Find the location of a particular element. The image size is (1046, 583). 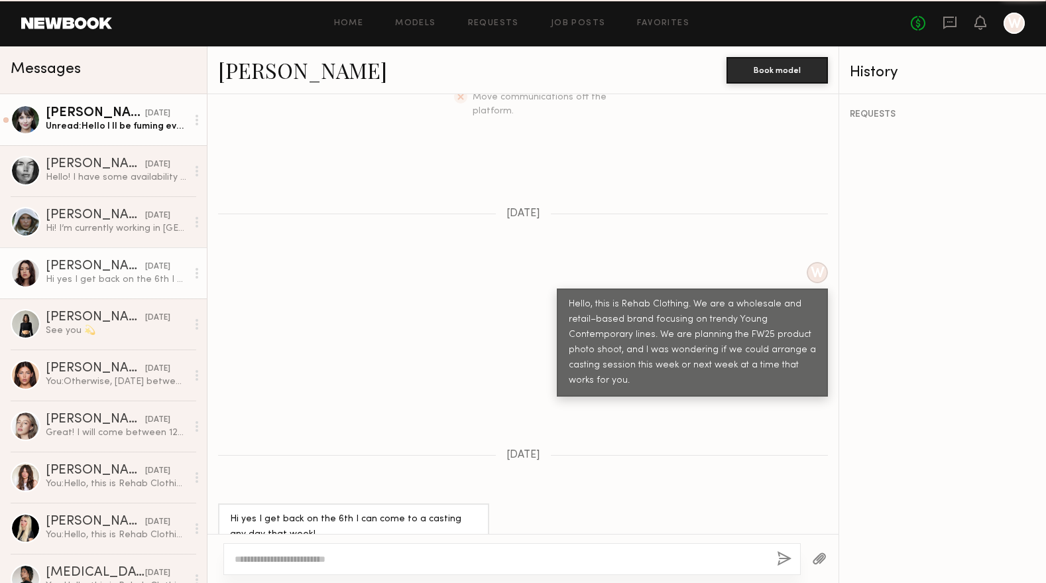

a: Favorites is located at coordinates (663, 23).